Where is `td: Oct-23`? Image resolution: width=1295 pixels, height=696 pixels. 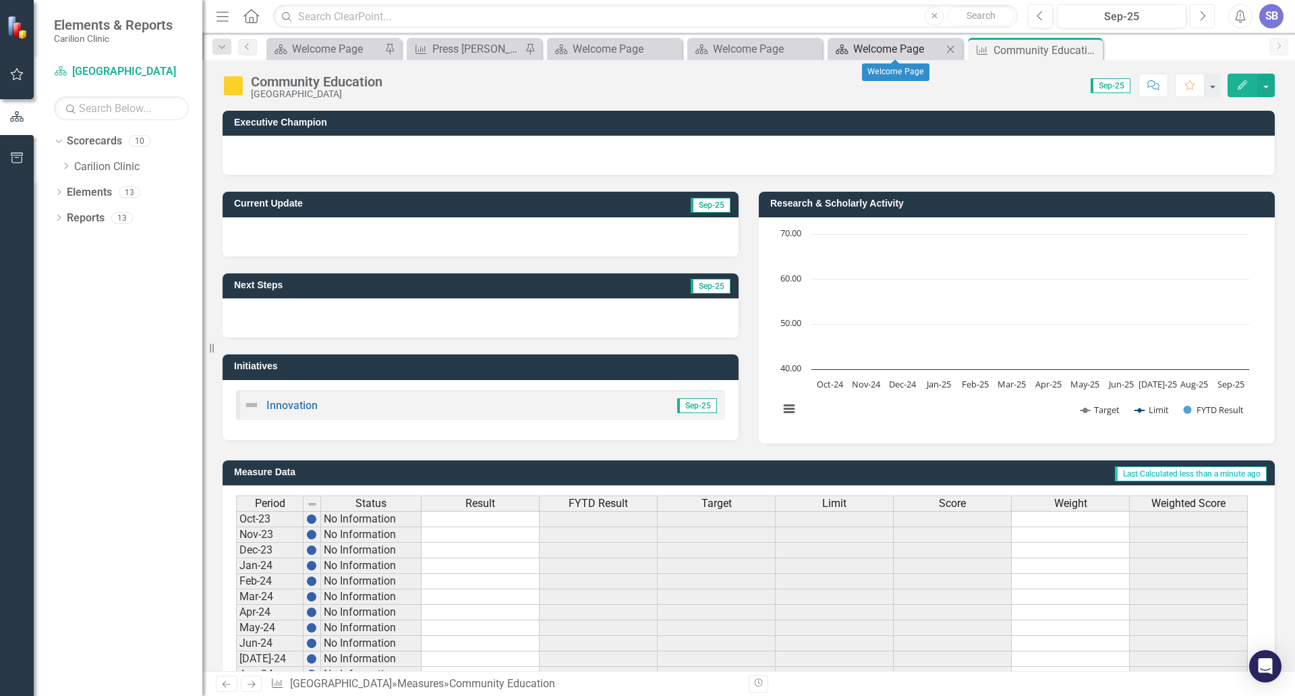 td: Oct-23 is located at coordinates (270, 519).